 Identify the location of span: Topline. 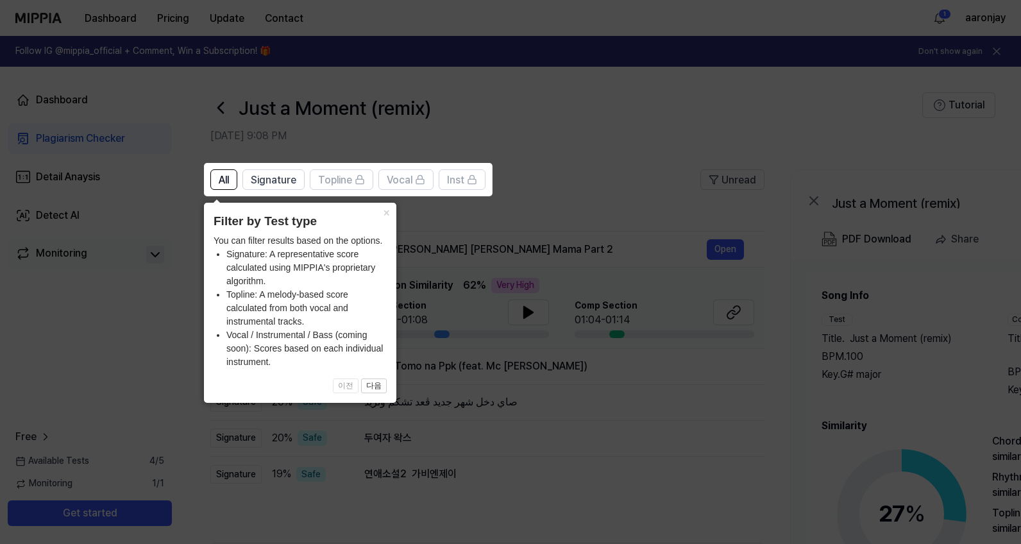
(335, 180).